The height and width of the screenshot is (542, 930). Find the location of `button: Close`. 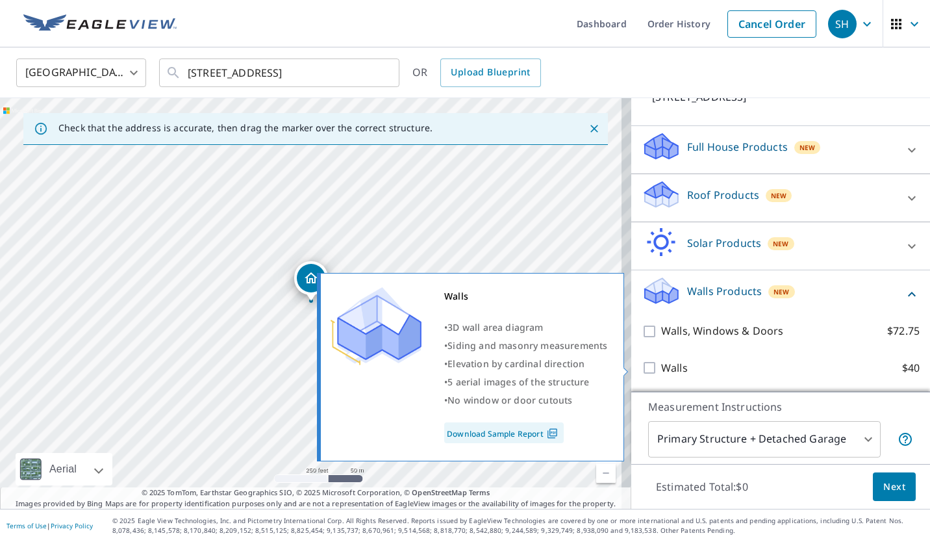

button: Close is located at coordinates (595, 129).